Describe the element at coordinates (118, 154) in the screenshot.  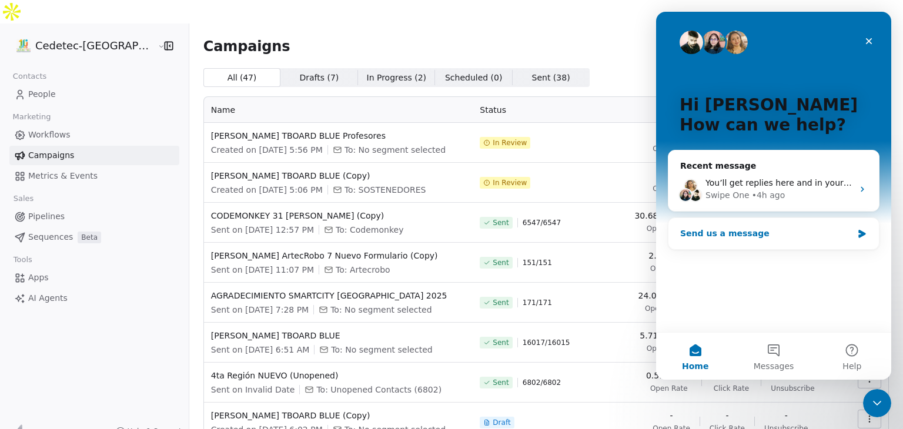
I see `div: Recent message` at that location.